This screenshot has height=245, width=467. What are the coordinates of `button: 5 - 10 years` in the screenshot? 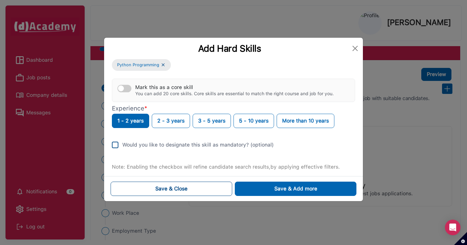 It's located at (254, 121).